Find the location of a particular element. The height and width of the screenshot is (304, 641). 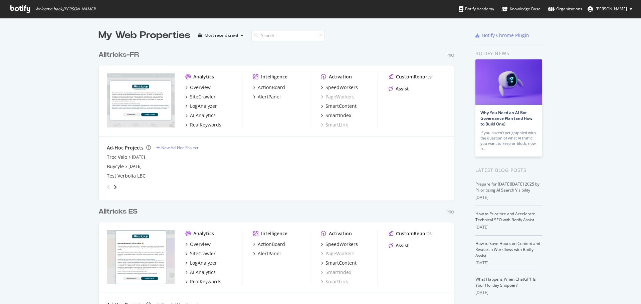

a: What Happens When ChatGPT Is Your Holiday Shopper? is located at coordinates (506, 282).